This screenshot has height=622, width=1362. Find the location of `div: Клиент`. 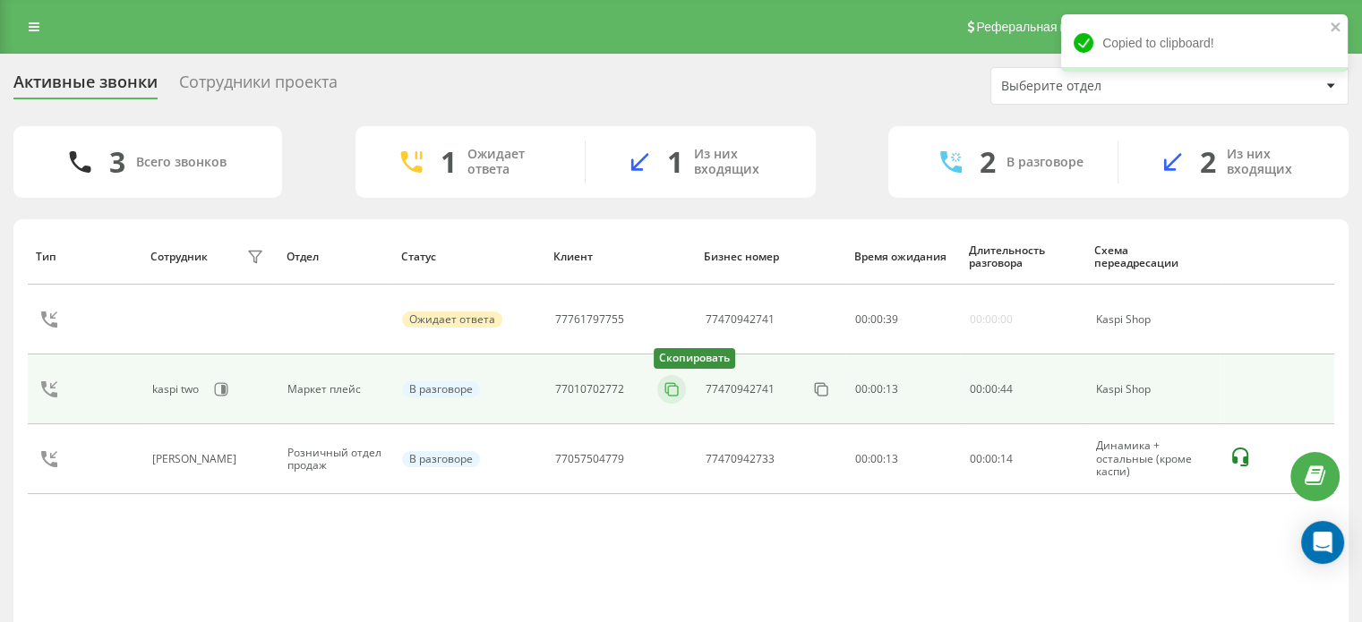

div: Клиент is located at coordinates (619, 257).